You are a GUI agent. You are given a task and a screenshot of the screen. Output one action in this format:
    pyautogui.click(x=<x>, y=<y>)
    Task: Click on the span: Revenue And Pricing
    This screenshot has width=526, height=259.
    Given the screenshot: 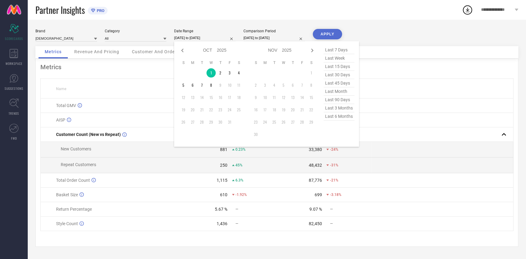 What is the action you would take?
    pyautogui.click(x=97, y=52)
    